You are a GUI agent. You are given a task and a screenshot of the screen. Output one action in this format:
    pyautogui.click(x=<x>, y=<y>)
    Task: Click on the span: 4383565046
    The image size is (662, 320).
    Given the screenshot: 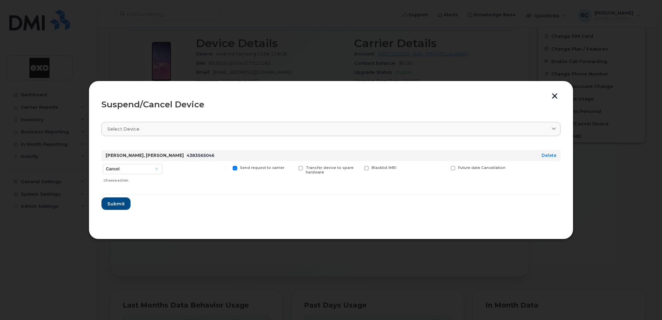 What is the action you would take?
    pyautogui.click(x=200, y=155)
    